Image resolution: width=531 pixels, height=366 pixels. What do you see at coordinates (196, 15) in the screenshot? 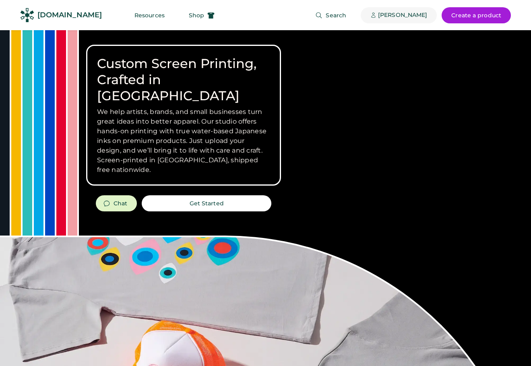
I see `span: Shop` at bounding box center [196, 15].